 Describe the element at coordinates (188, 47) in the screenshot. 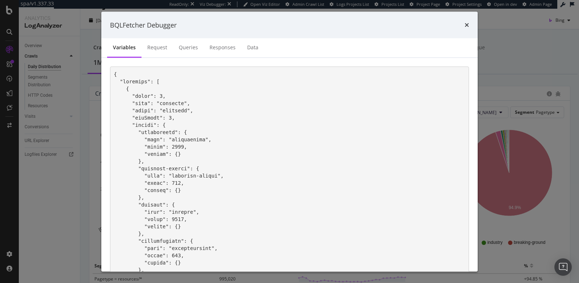

I see `div: Queries` at that location.